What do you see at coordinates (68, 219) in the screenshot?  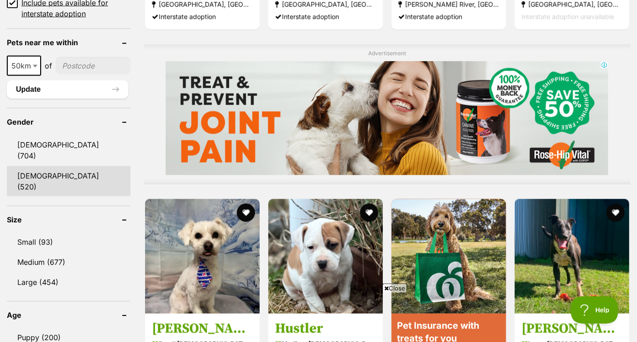 I see `header: Size` at bounding box center [68, 219].